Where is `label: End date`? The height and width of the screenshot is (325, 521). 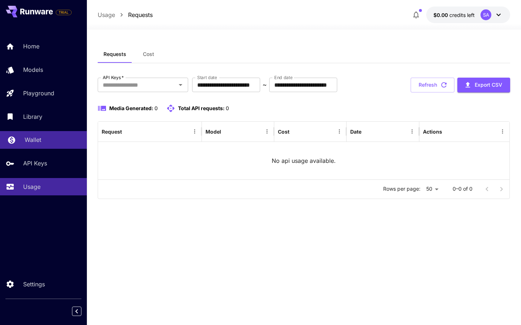 label: End date is located at coordinates (283, 77).